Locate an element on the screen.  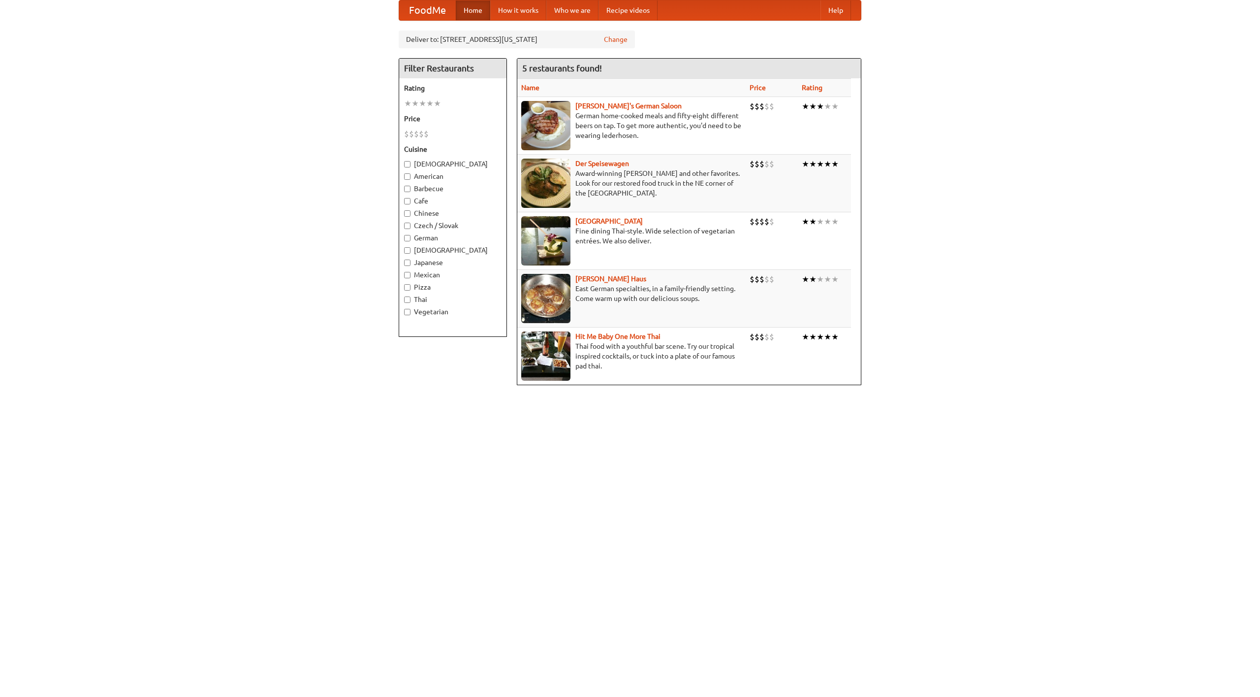
a: Rating is located at coordinates (812, 88).